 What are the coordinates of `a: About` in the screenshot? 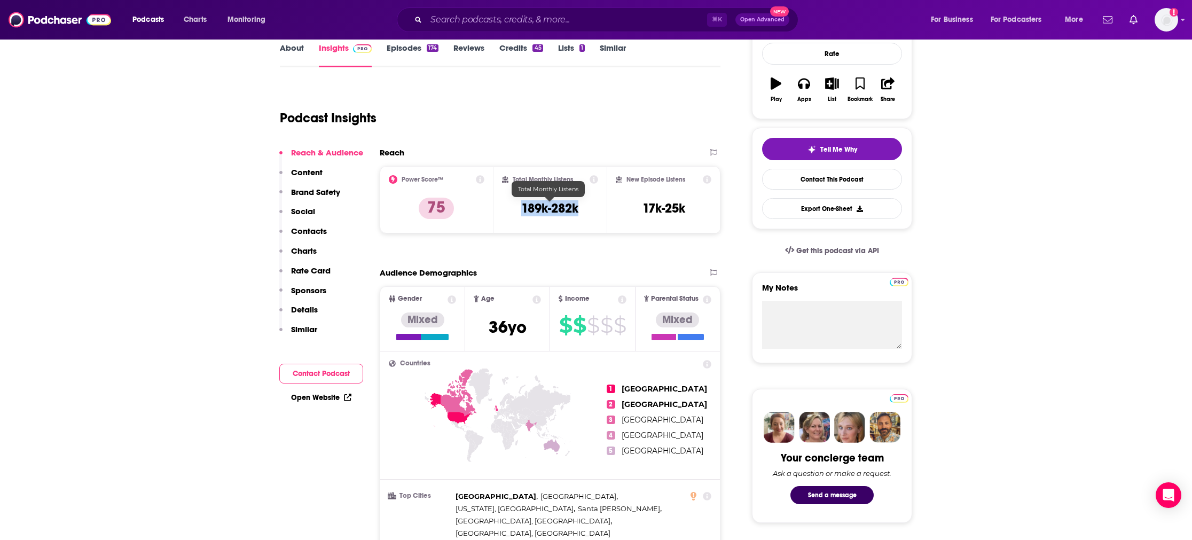 It's located at (292, 55).